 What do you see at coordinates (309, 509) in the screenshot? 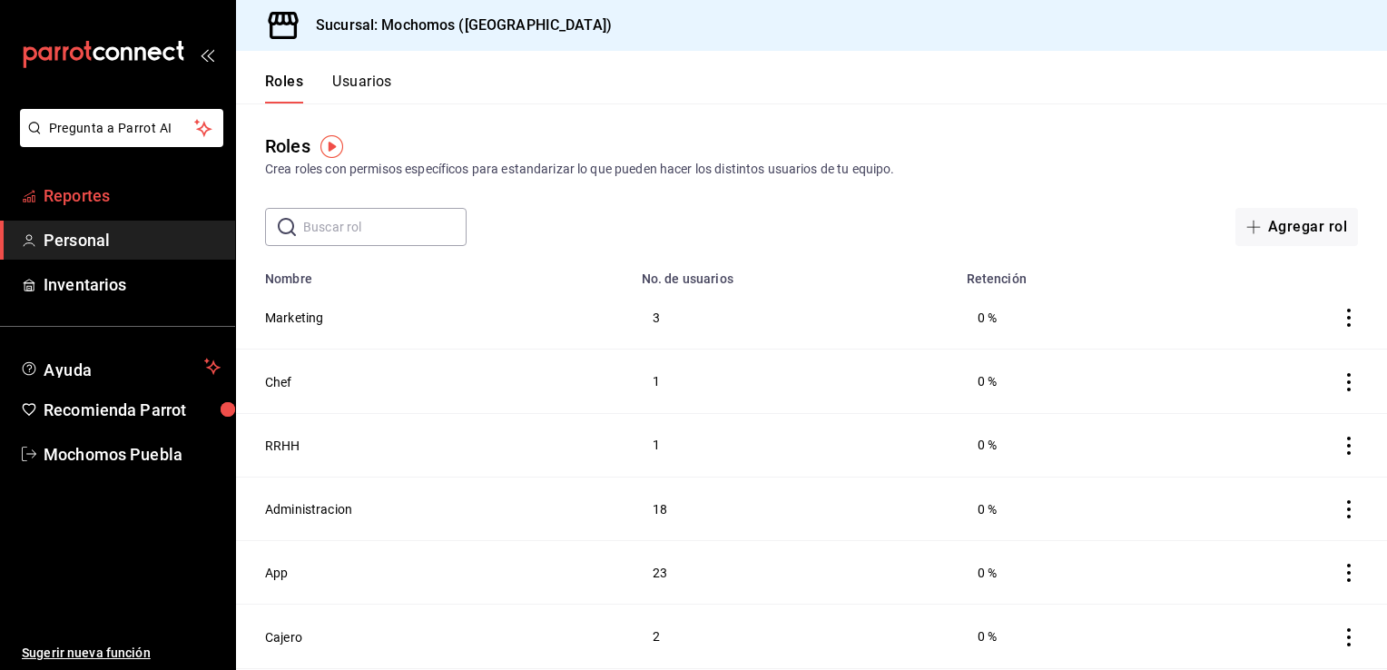
I see `button: Administracion` at bounding box center [309, 509].